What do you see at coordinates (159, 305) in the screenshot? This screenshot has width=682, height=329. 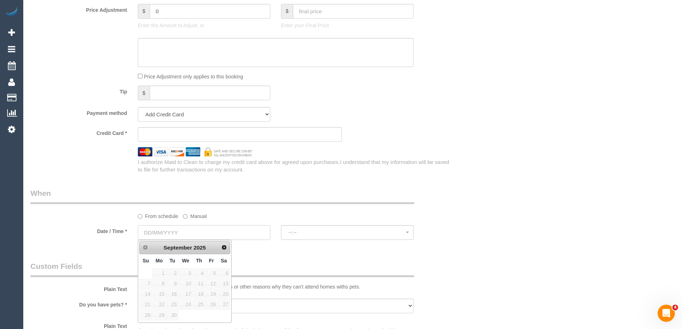 I see `span: 22` at bounding box center [159, 305].